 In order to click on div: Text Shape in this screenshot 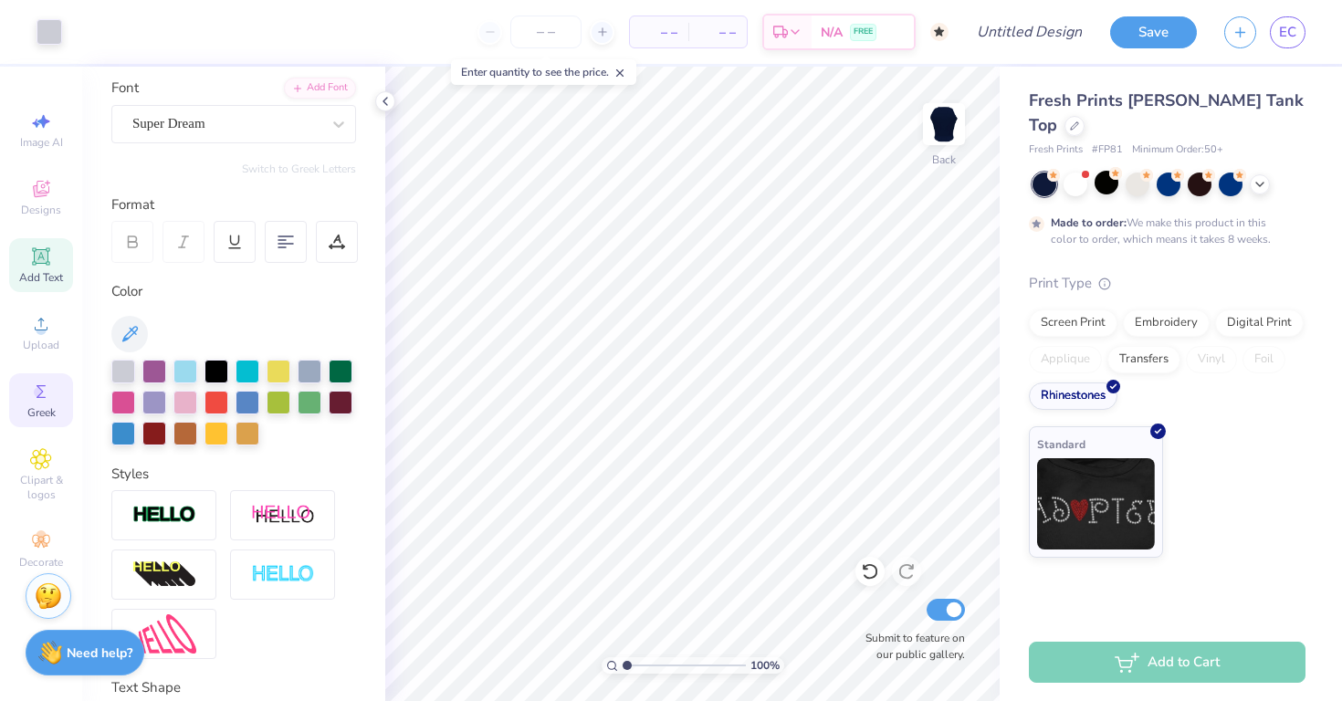, I will do `click(234, 687)`.